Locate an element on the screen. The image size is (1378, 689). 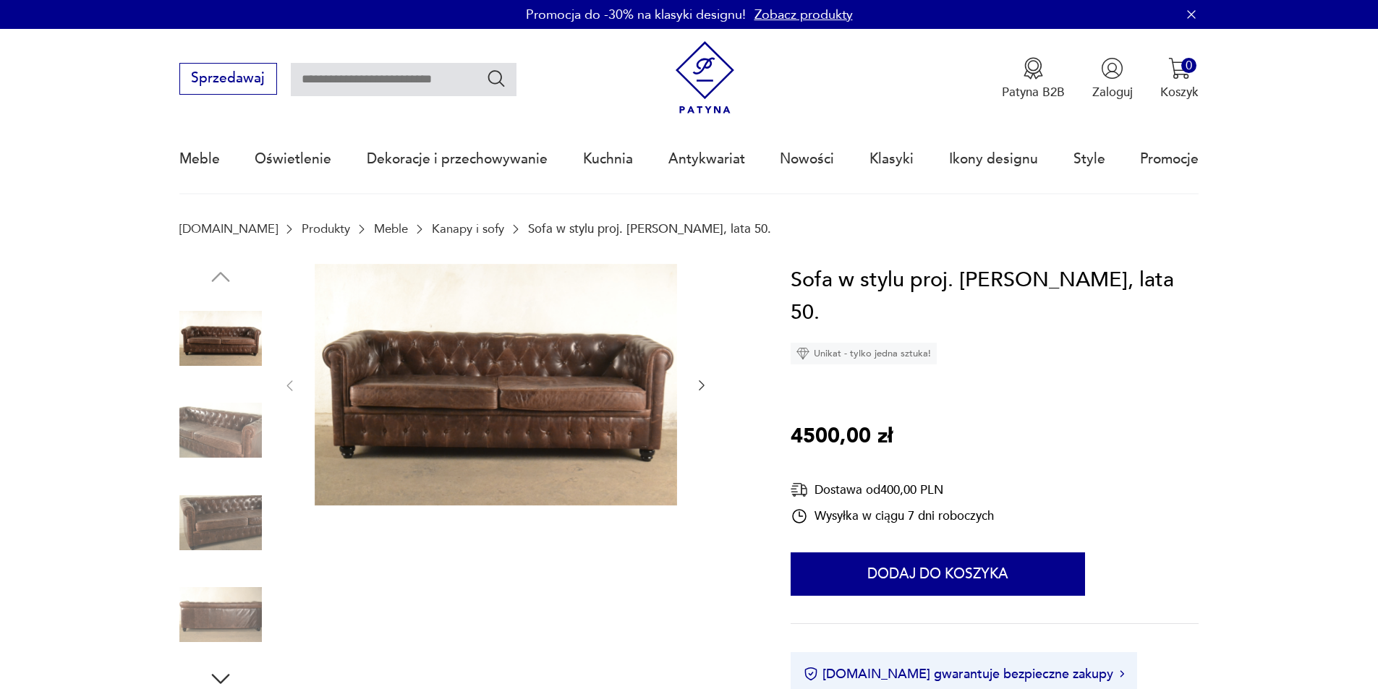
a: Nowości is located at coordinates (806, 159).